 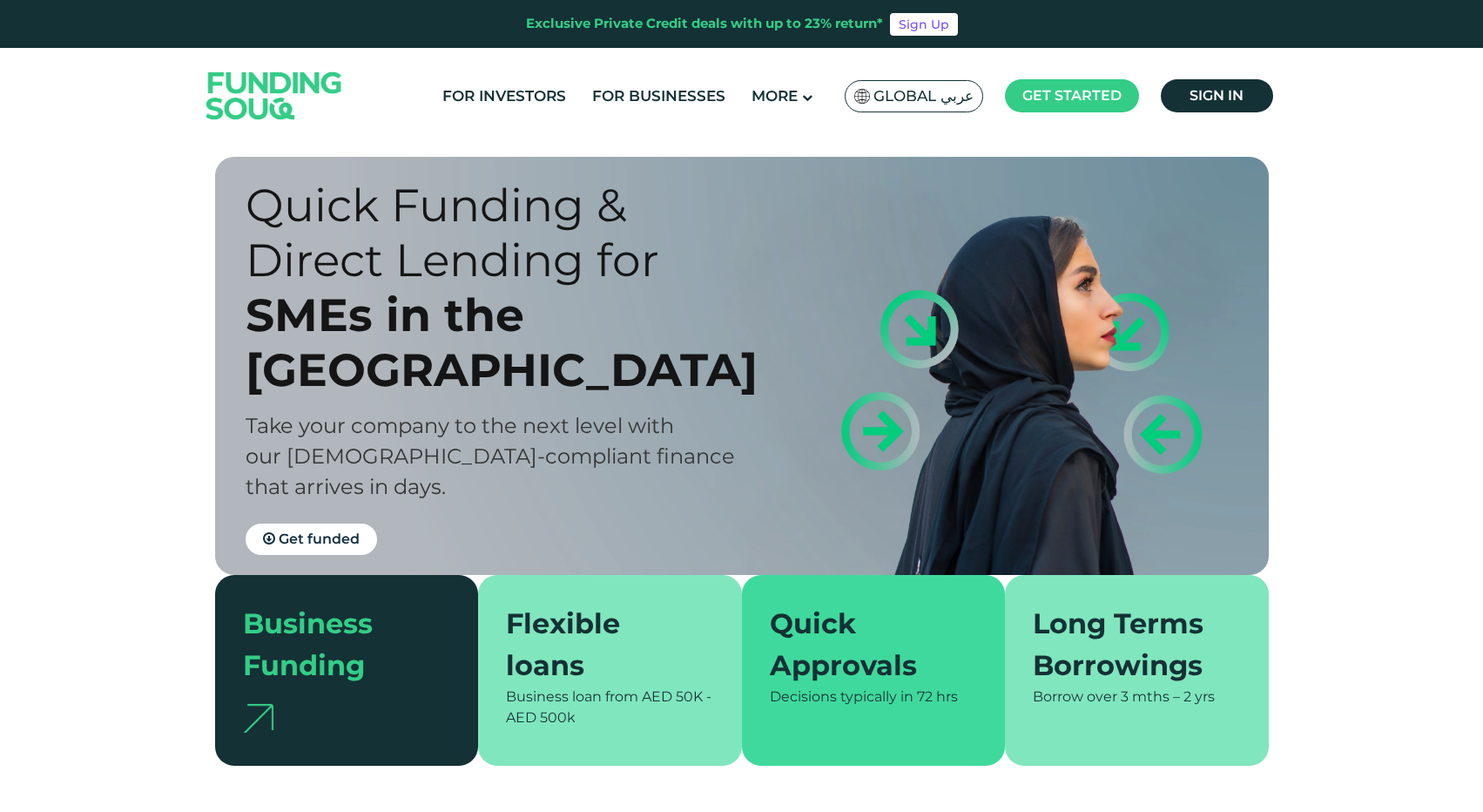 What do you see at coordinates (923, 96) in the screenshot?
I see `span: Global عربي` at bounding box center [923, 96].